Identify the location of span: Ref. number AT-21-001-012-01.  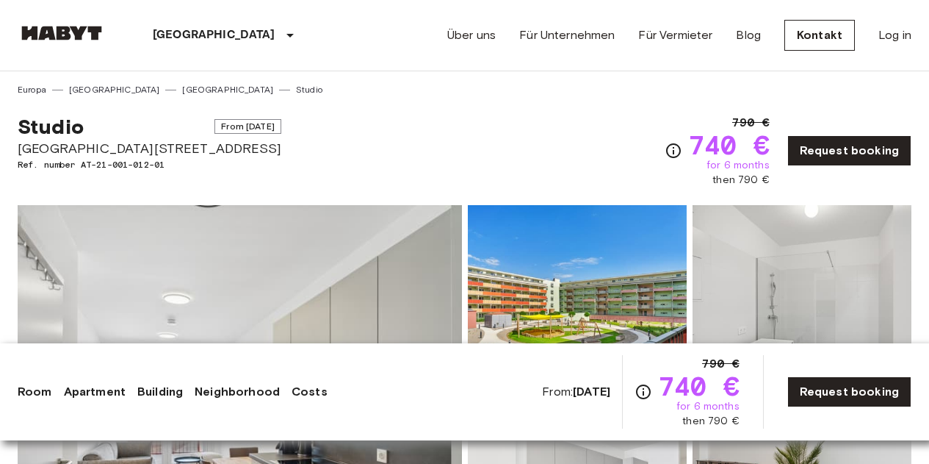
(149, 165).